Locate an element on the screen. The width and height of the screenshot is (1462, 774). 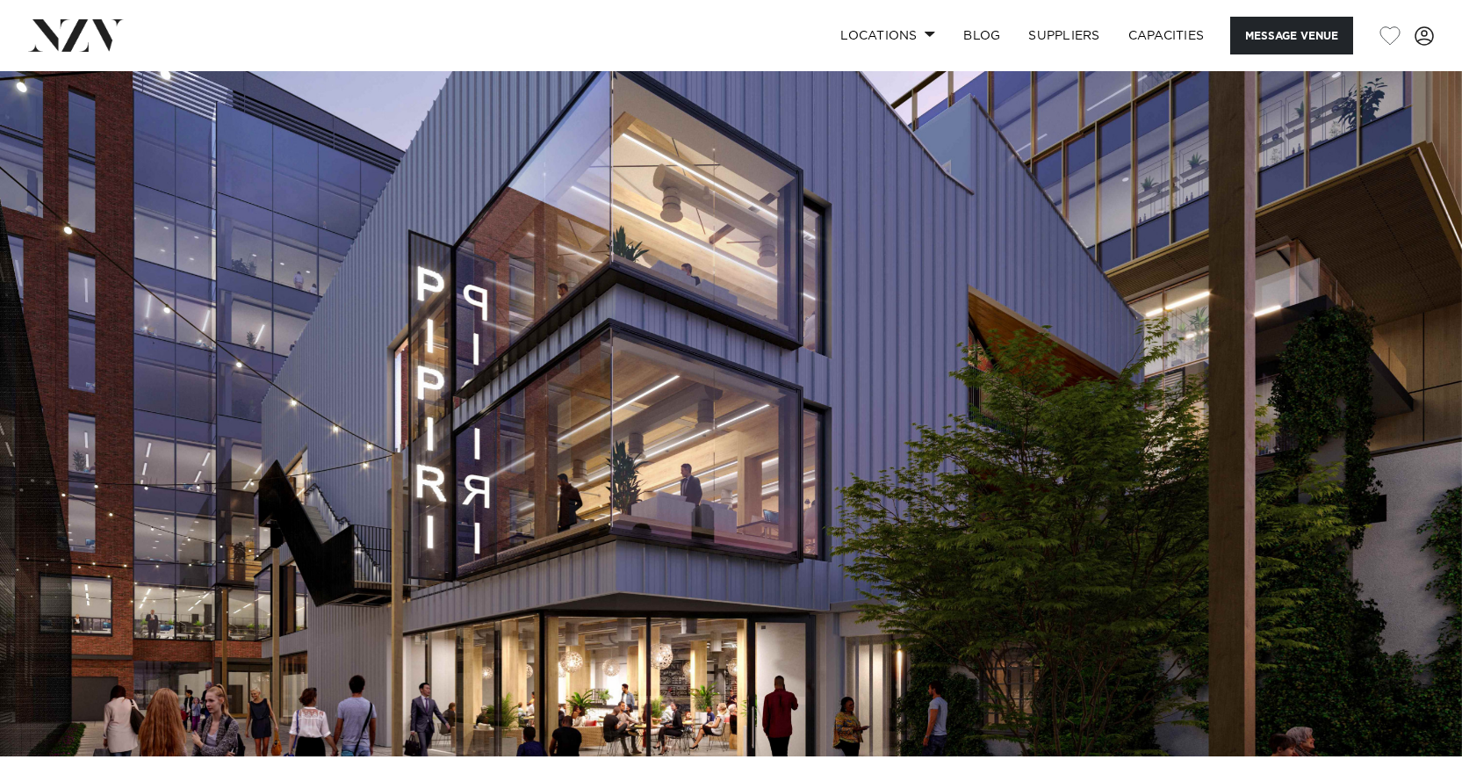
button: Message Venue is located at coordinates (1292, 35).